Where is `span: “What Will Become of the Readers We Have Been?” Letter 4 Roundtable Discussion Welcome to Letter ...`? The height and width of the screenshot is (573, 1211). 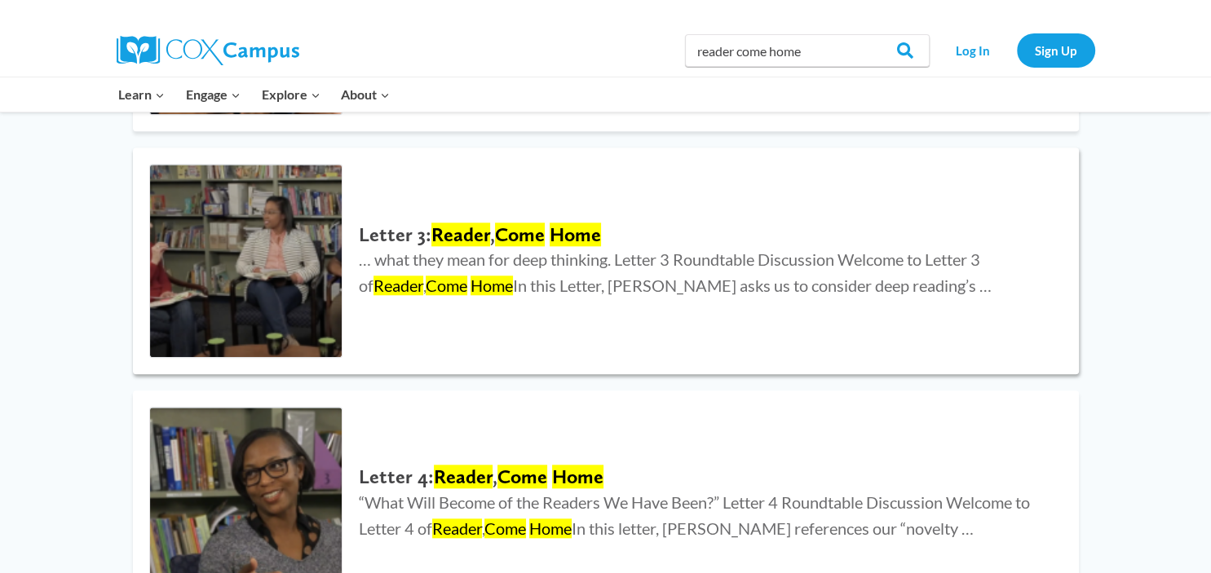
span: “What Will Become of the Readers We Have Been?” Letter 4 Roundtable Discussion Welcome to Letter ... is located at coordinates (694, 515).